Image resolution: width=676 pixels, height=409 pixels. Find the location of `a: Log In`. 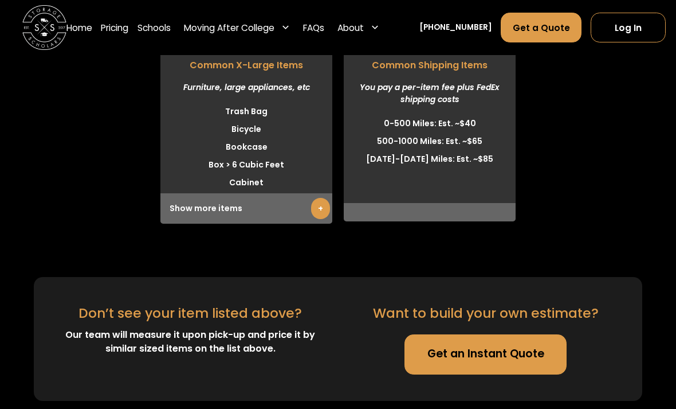

a: Log In is located at coordinates (628, 28).